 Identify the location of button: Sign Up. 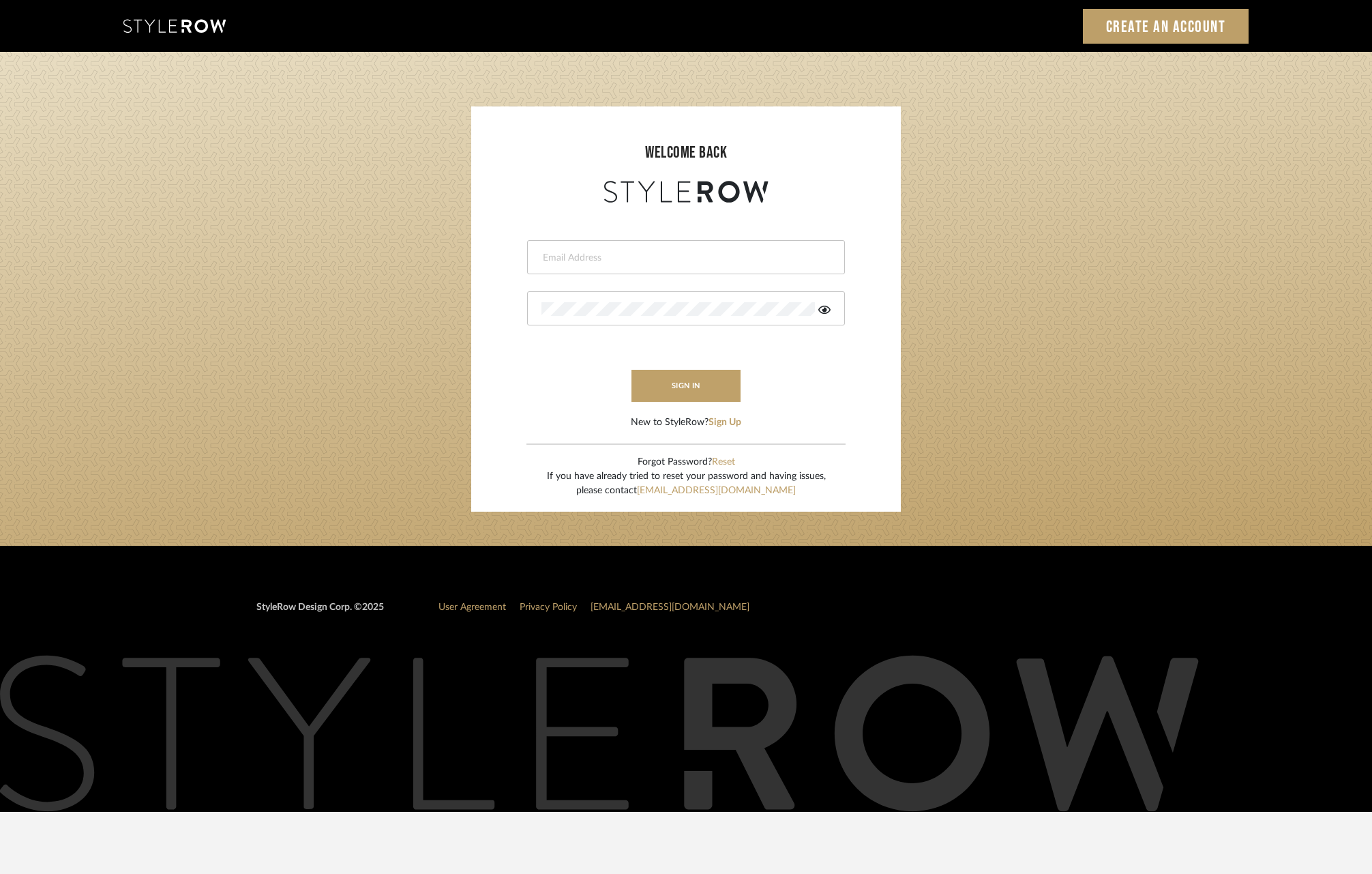
(725, 422).